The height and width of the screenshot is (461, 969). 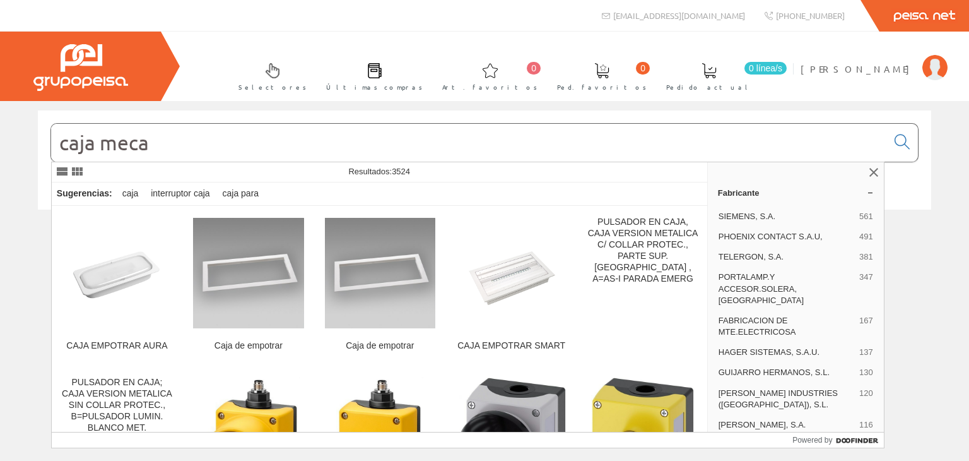 I want to click on span: 120, so click(x=866, y=399).